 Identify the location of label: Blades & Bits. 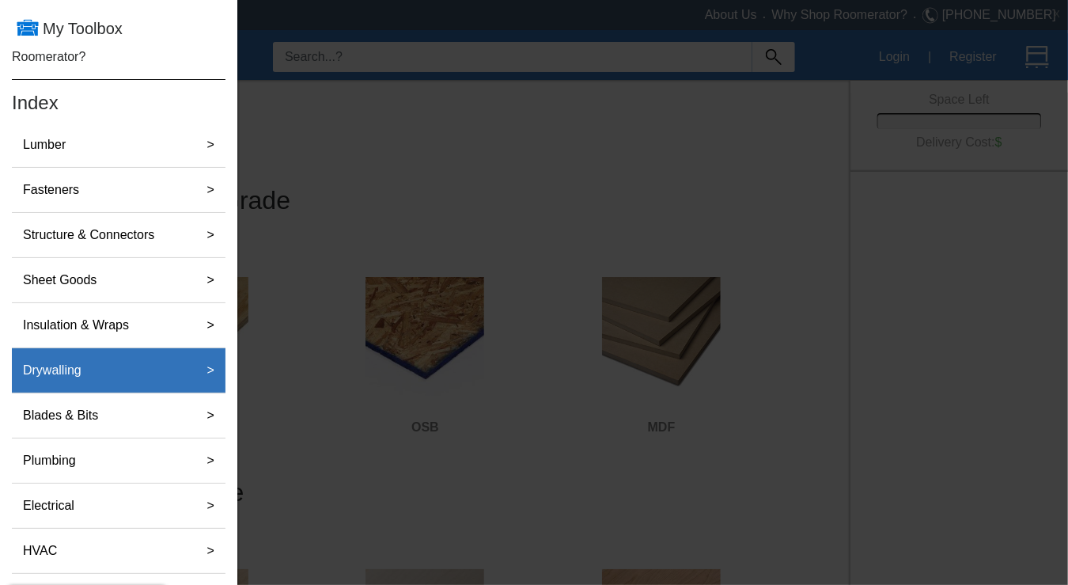
(60, 415).